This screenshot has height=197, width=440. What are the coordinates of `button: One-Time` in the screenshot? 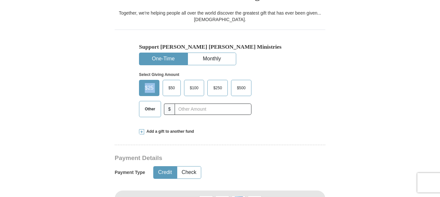 It's located at (163, 59).